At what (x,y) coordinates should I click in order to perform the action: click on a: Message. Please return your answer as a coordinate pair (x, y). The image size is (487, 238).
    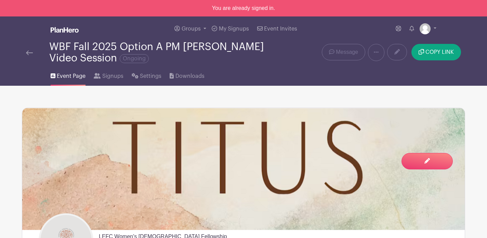
    Looking at the image, I should click on (344, 52).